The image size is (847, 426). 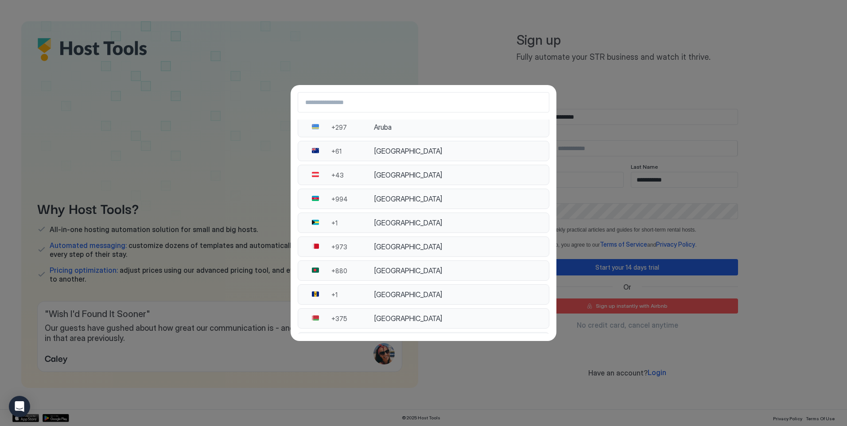 I want to click on div: +375, so click(x=353, y=319).